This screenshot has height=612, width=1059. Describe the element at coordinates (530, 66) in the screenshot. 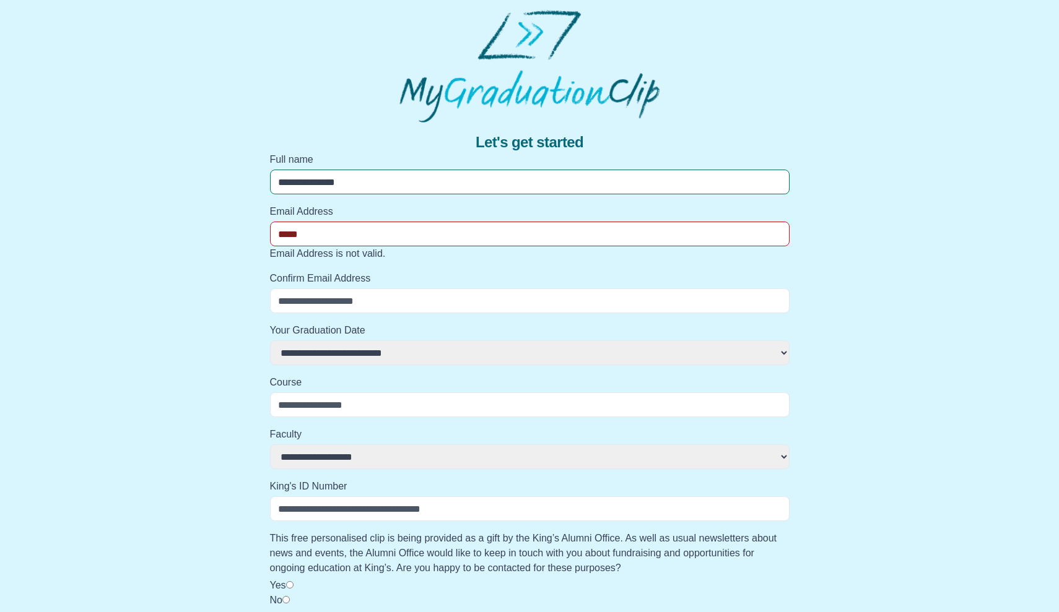

I see `img: MyGraduationClip` at that location.